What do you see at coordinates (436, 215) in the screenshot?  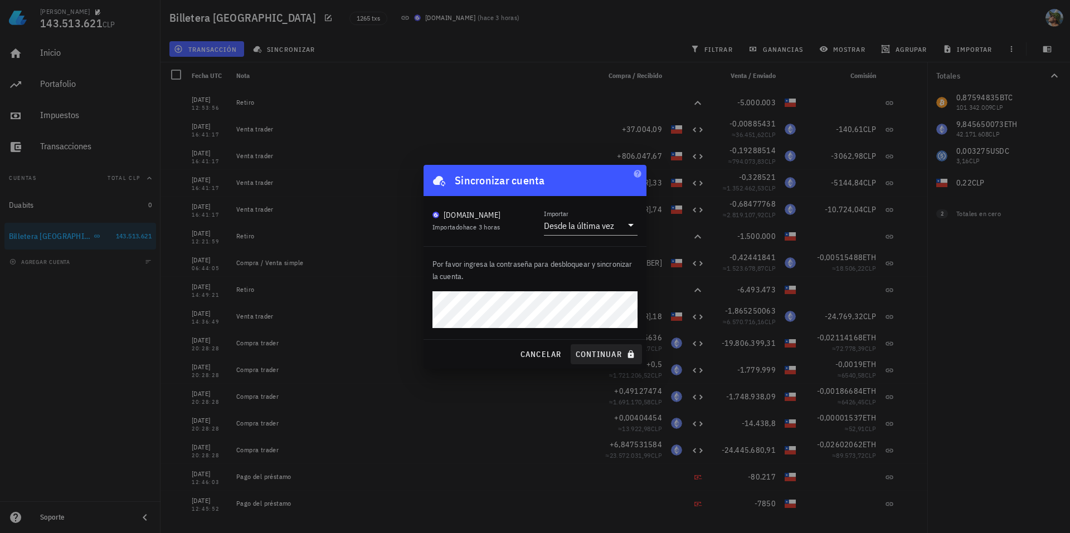 I see `img: BudaPuntoCom` at bounding box center [436, 215].